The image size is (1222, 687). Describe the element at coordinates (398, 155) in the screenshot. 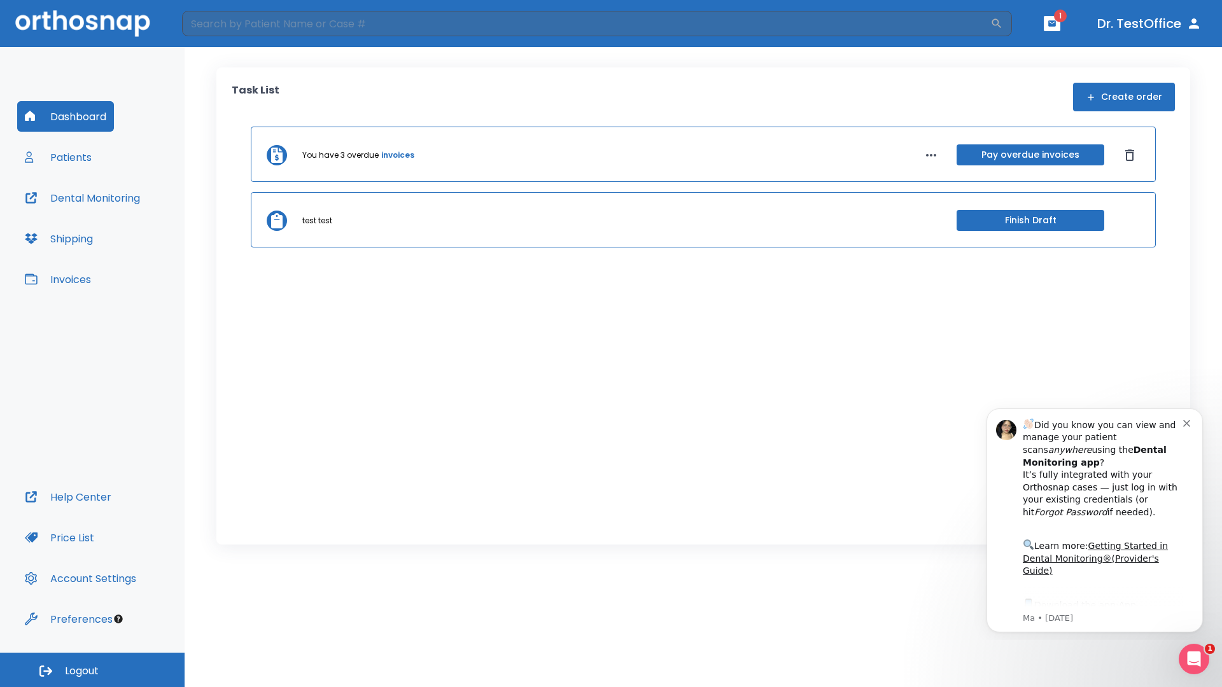

I see `a: invoices` at that location.